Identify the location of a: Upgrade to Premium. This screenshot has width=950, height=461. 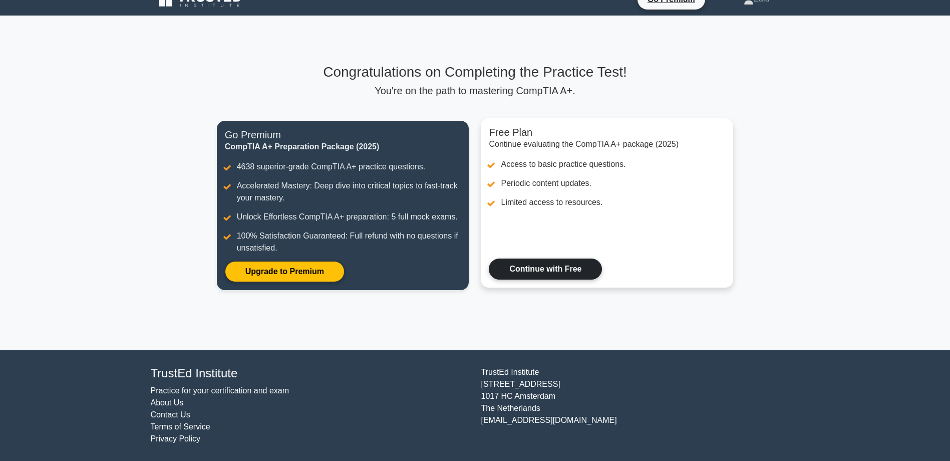
(284, 271).